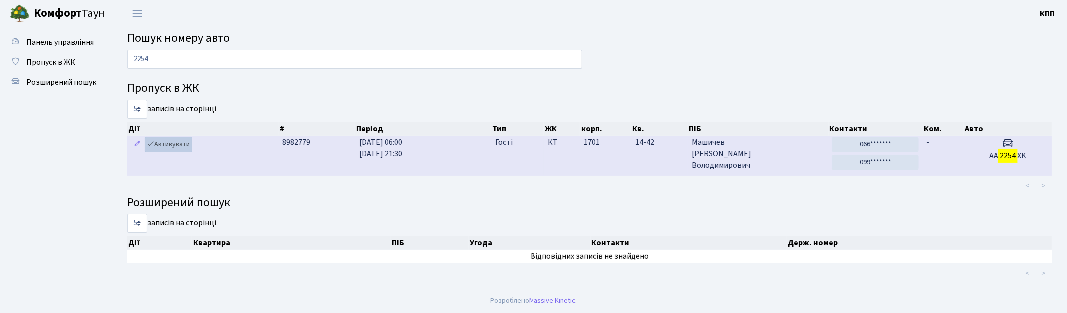  Describe the element at coordinates (297, 142) in the screenshot. I see `span: 8982779` at that location.